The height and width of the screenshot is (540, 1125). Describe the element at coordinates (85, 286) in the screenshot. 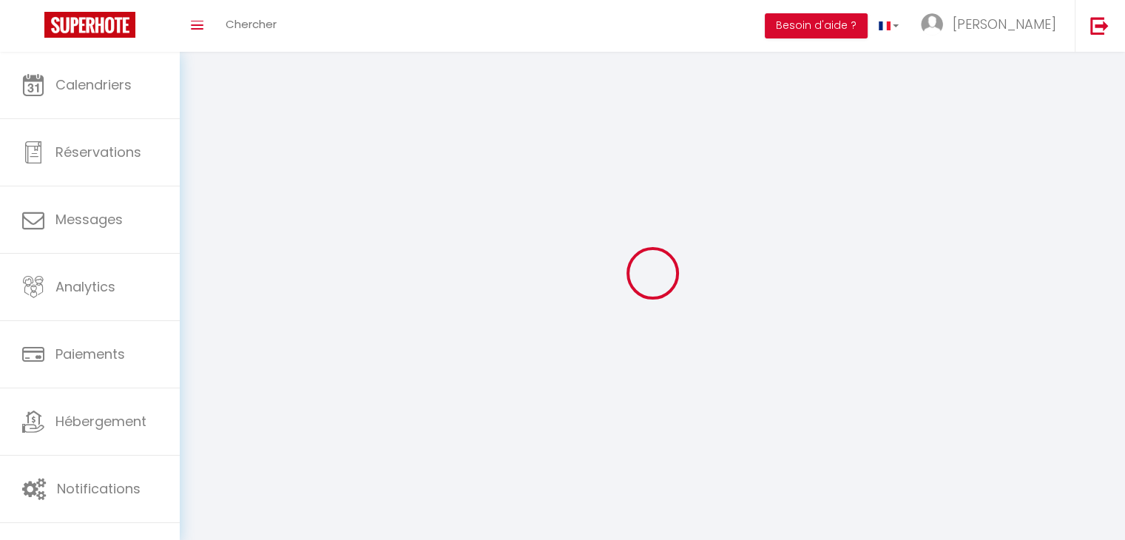

I see `span: Analytics` at that location.